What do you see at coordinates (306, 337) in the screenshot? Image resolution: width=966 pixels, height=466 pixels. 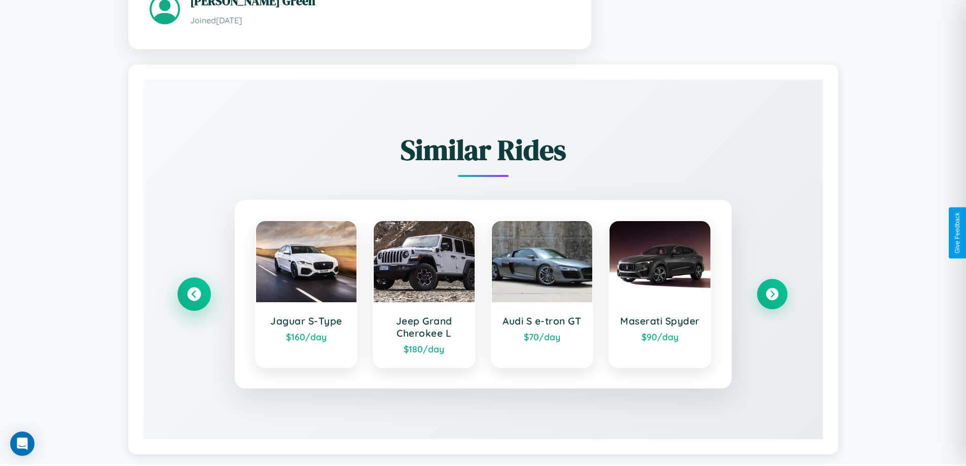 I see `div: $ 160 /day` at bounding box center [306, 337].